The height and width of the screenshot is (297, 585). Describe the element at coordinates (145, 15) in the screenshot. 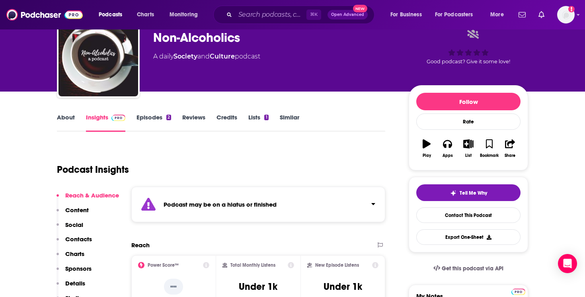

I see `span: Charts` at that location.